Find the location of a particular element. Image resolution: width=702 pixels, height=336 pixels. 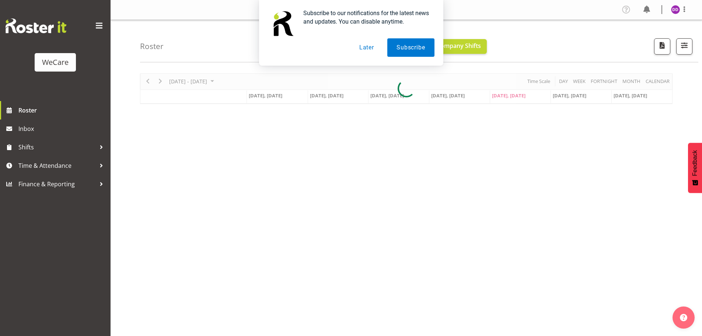

span: Inbox is located at coordinates (63, 129).